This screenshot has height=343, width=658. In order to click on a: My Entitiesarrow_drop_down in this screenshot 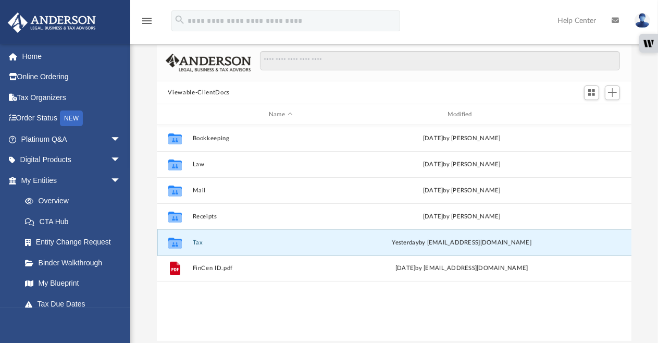, I will do `click(72, 180)`.